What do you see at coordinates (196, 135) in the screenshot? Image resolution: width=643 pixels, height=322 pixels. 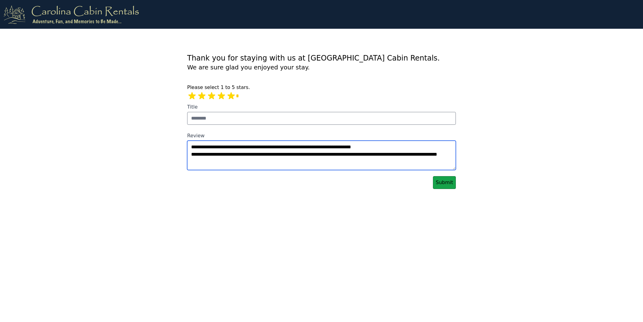 I see `span: Review` at bounding box center [196, 135].